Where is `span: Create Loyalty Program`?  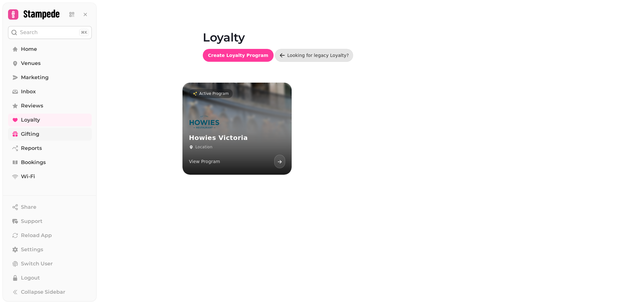 span: Create Loyalty Program is located at coordinates (238, 55).